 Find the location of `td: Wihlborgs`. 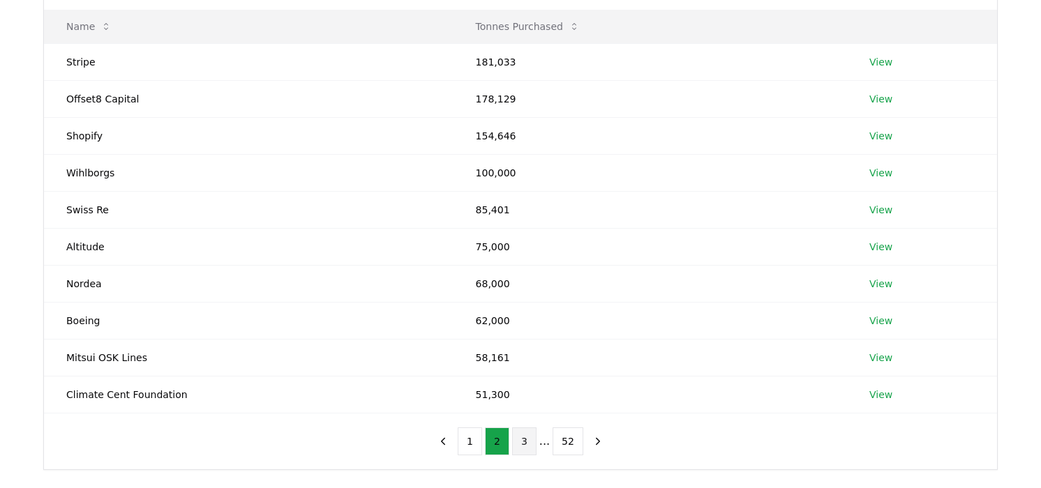

td: Wihlborgs is located at coordinates (248, 172).